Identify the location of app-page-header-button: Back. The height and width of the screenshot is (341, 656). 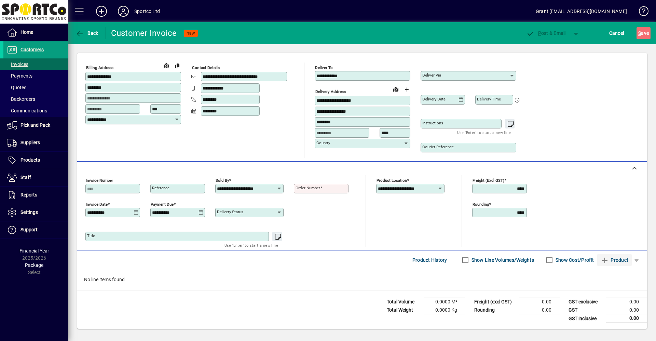
(87, 33).